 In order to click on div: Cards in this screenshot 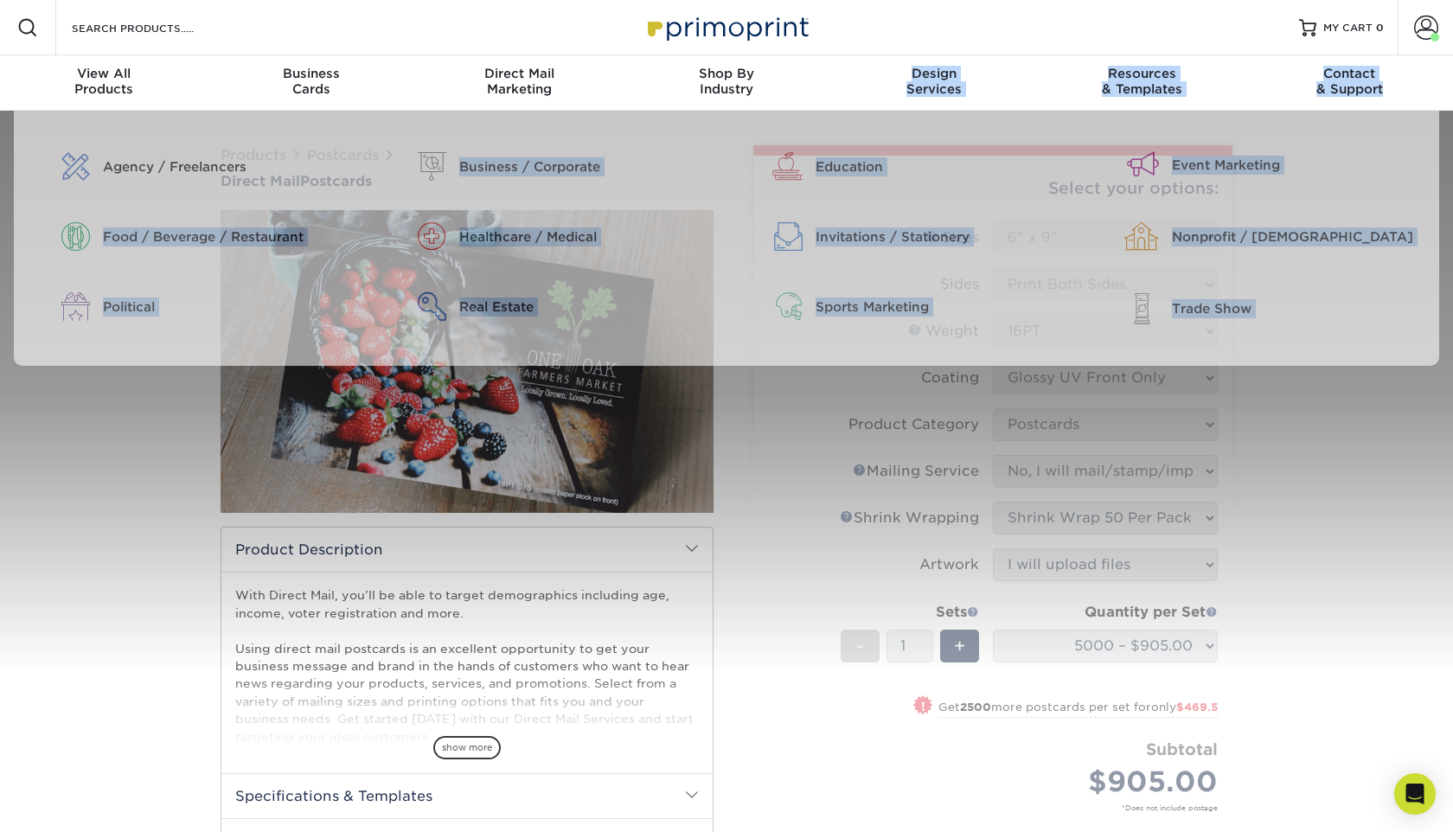, I will do `click(311, 81)`.